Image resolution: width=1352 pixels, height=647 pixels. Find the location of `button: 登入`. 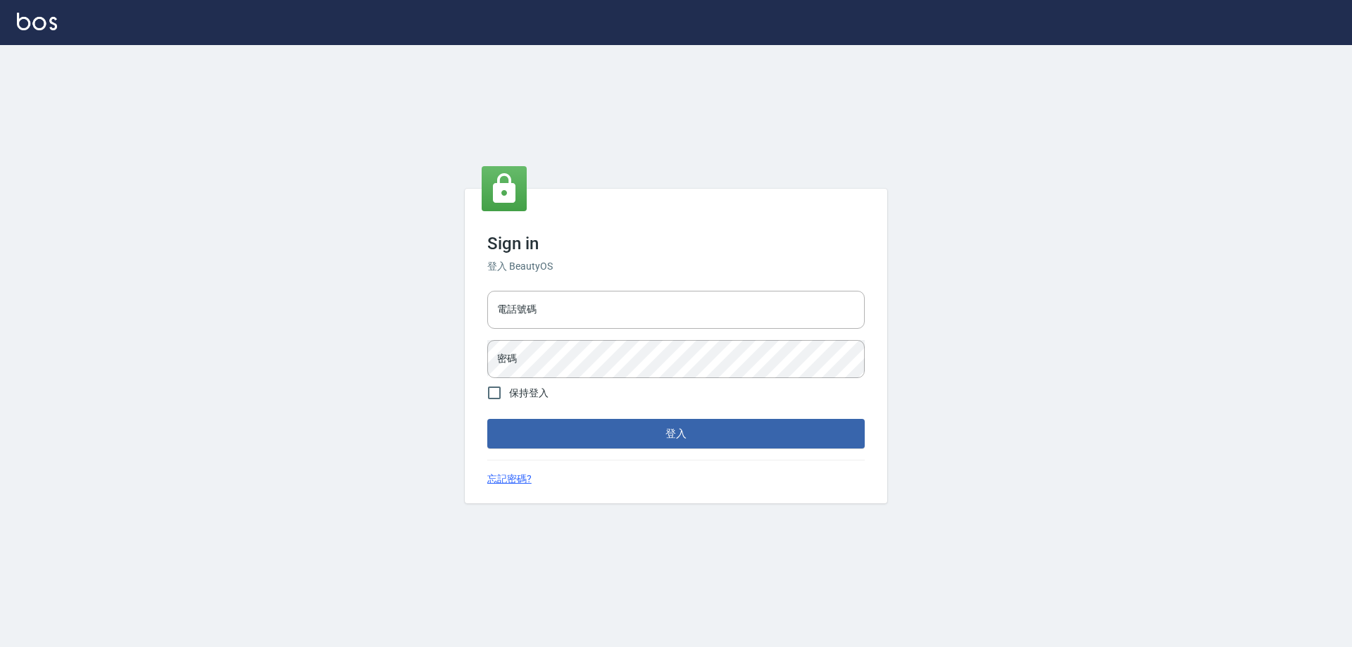

button: 登入 is located at coordinates (676, 434).